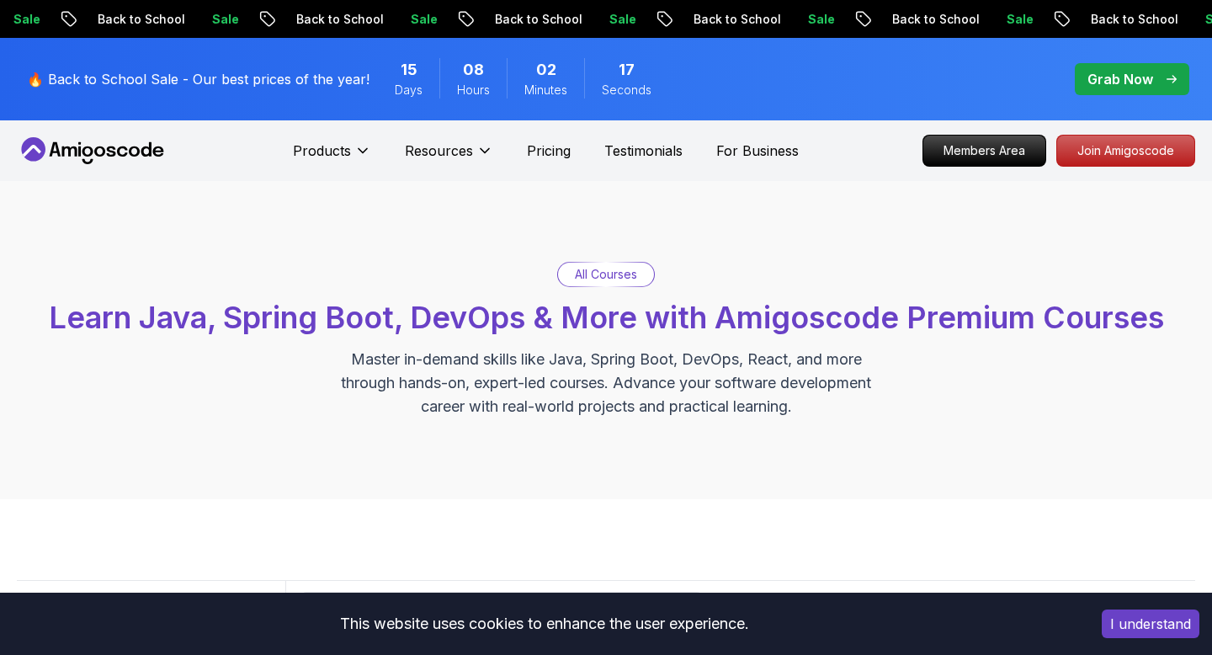 This screenshot has height=655, width=1212. What do you see at coordinates (1125, 151) in the screenshot?
I see `a: Join Amigoscode` at bounding box center [1125, 151].